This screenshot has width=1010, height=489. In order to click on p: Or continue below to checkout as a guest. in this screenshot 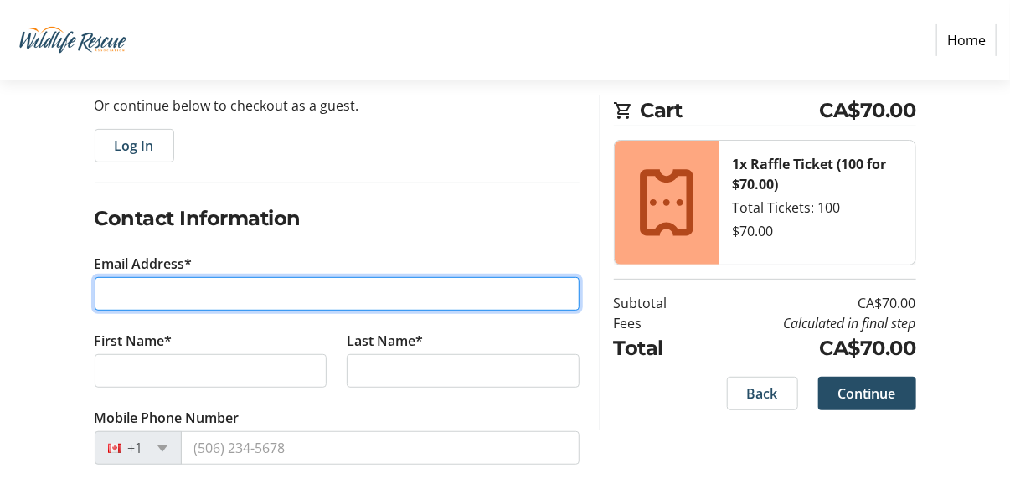, I will do `click(337, 105)`.